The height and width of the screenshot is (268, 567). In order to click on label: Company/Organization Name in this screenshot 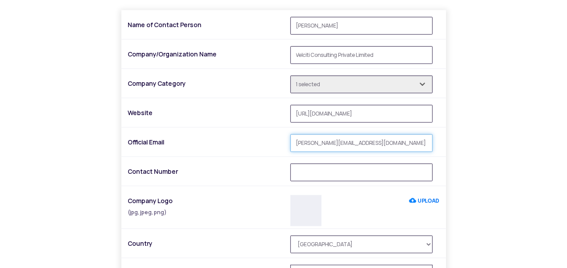, I will do `click(206, 54)`.